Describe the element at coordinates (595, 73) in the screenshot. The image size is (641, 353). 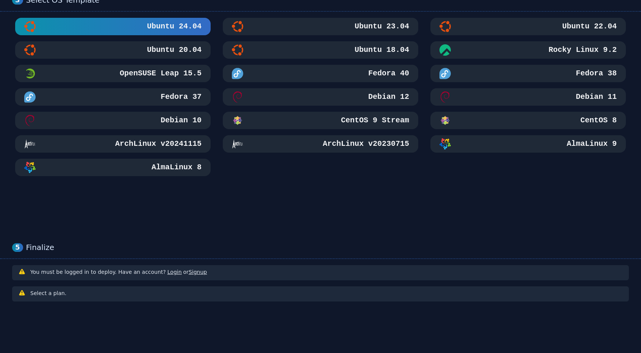
I see `h3: Fedora 38` at that location.